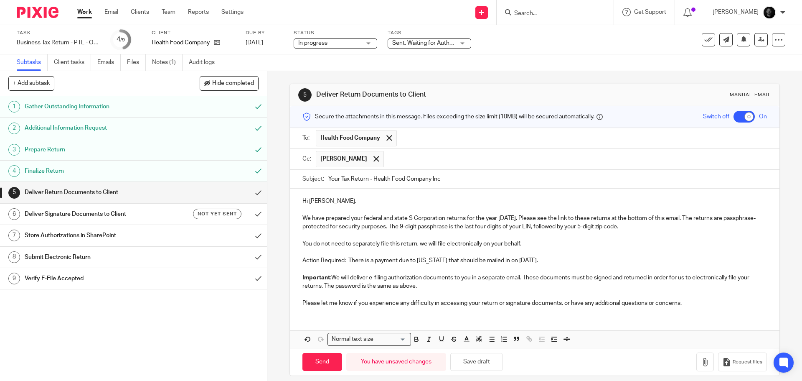  Describe the element at coordinates (167, 62) in the screenshot. I see `a: Notes (1)` at that location.